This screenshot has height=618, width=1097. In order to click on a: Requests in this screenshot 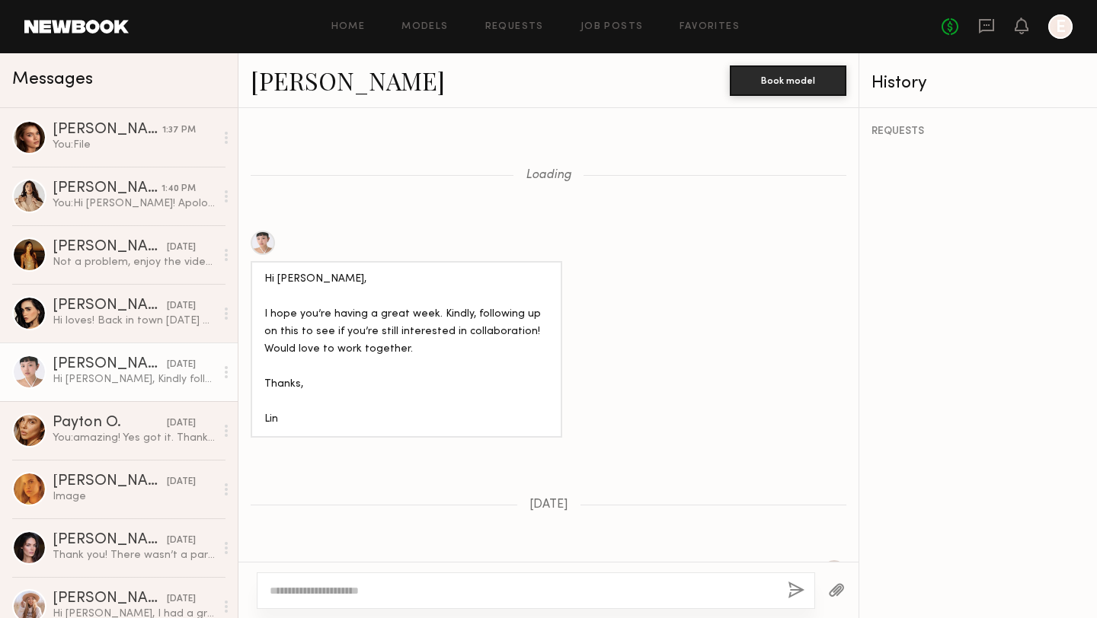, I will do `click(514, 27)`.